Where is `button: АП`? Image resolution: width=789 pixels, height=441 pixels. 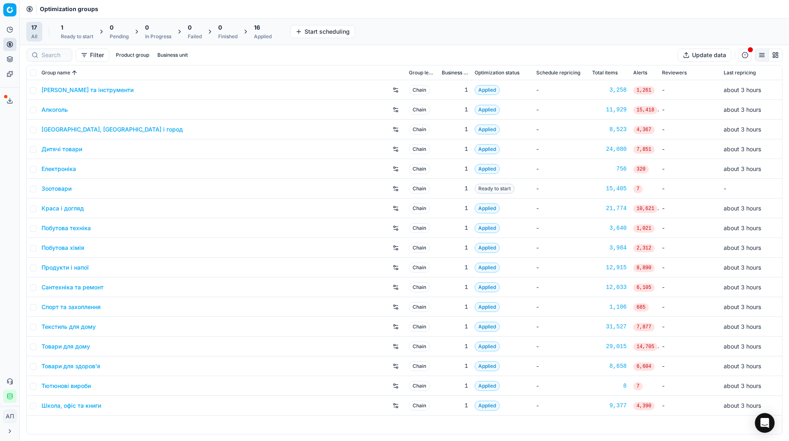 button: АП is located at coordinates (10, 417).